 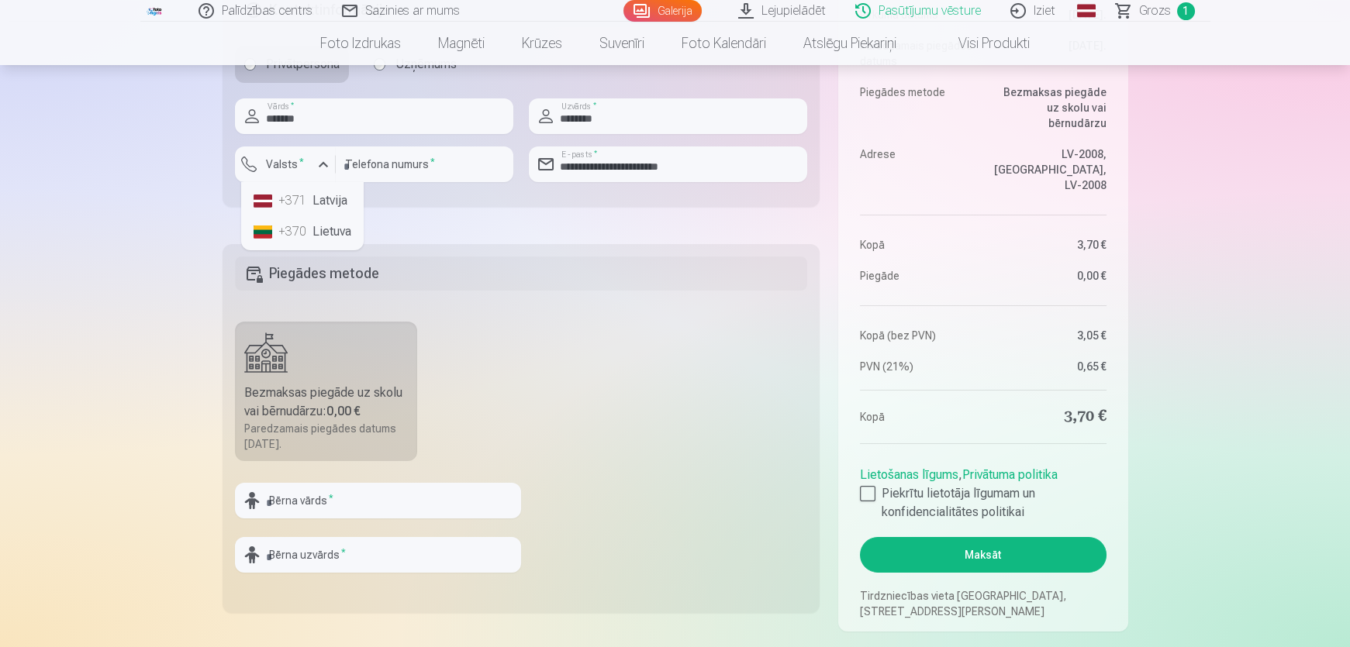 What do you see at coordinates (917, 367) in the screenshot?
I see `dt: PVN (21%)` at bounding box center [917, 367].